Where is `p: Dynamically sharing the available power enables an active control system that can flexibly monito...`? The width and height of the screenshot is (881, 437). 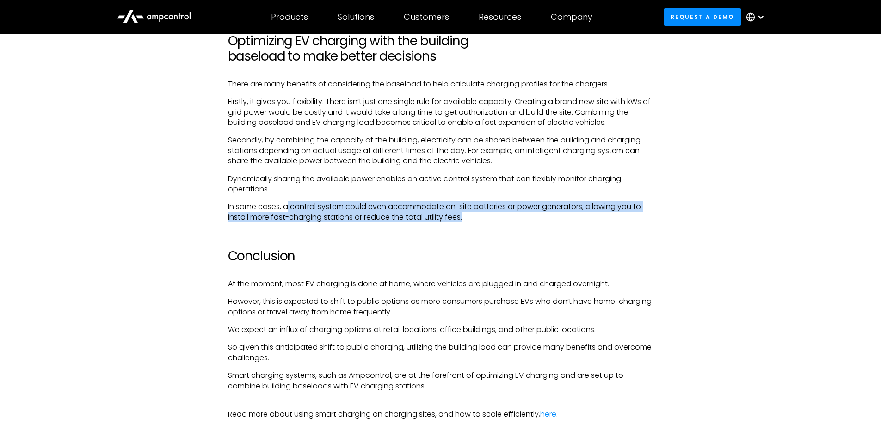
p: Dynamically sharing the available power enables an active control system that can flexibly monito... is located at coordinates (441, 184).